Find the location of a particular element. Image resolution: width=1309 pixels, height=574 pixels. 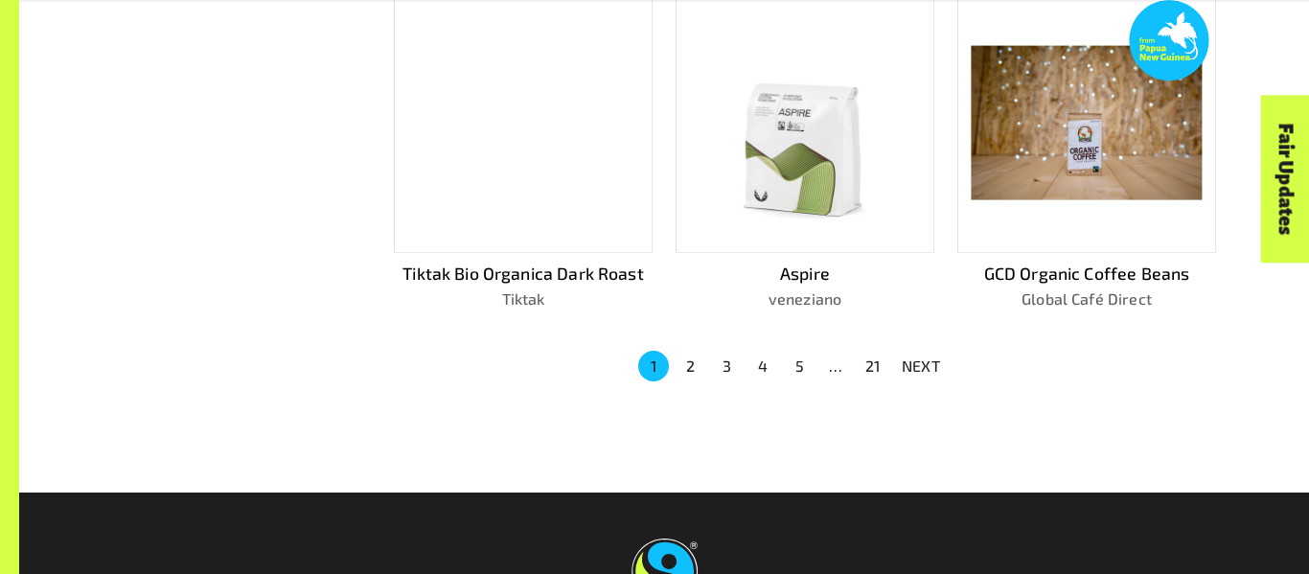

p: Global Café Direct is located at coordinates (1086, 299).